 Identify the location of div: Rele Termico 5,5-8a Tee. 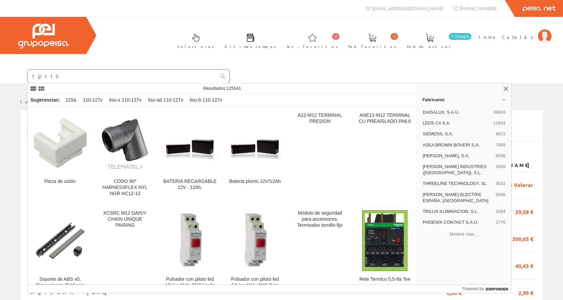
(385, 280).